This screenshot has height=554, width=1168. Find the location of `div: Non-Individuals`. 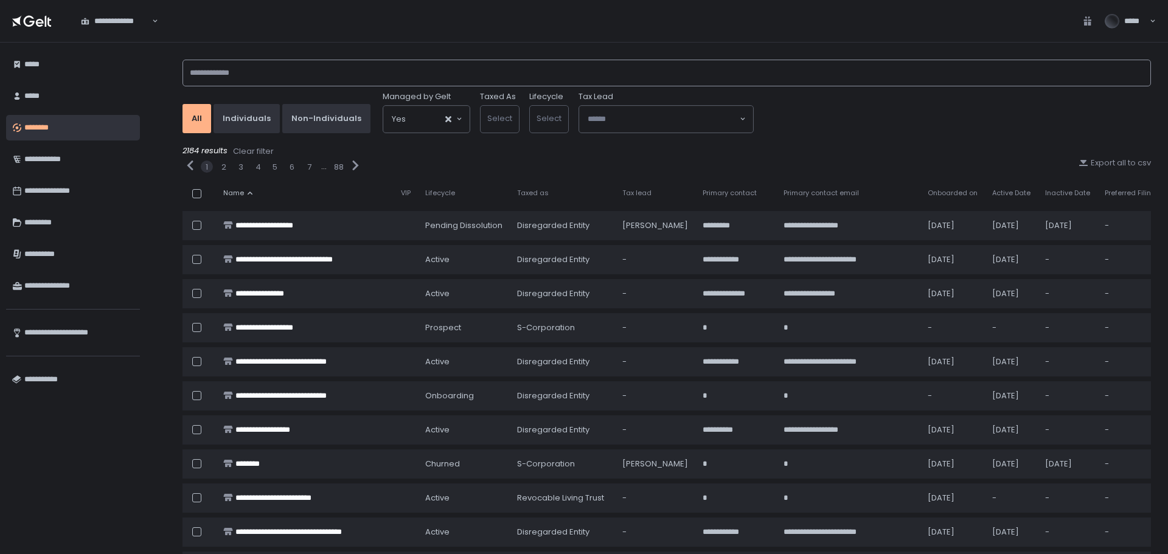

div: Non-Individuals is located at coordinates (326, 119).